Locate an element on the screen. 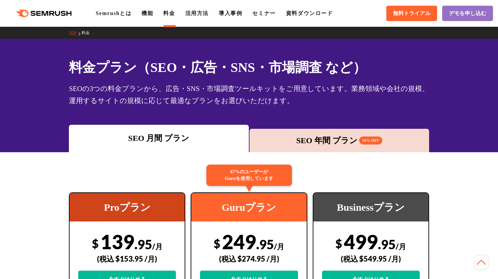 The height and width of the screenshot is (279, 498). div: (税込 $274.95 /月) is located at coordinates (249, 259).